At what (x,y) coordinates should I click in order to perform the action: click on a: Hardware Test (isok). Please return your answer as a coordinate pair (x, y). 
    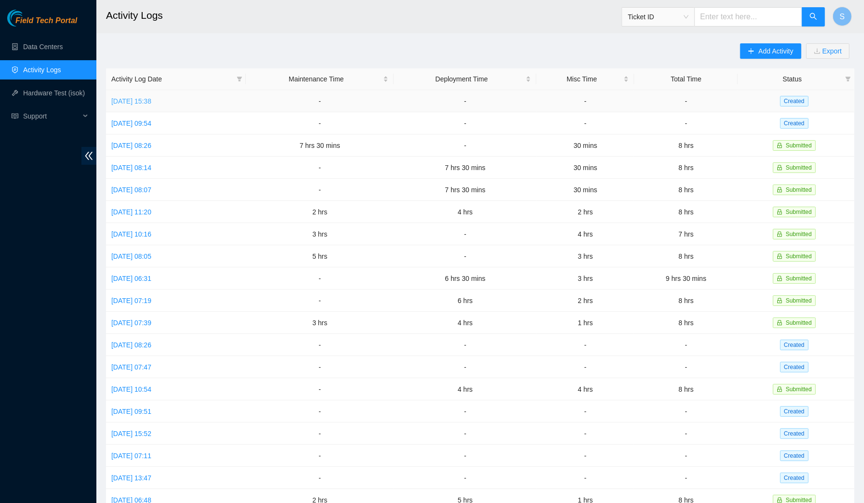
    Looking at the image, I should click on (54, 93).